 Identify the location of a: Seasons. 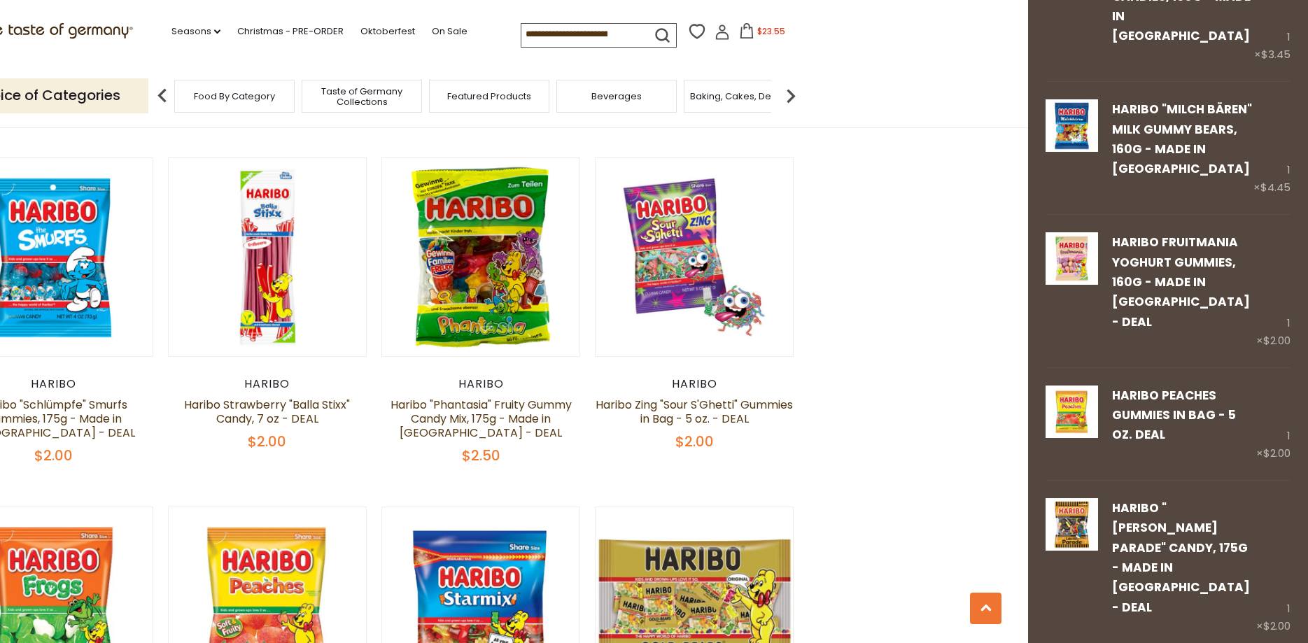
(196, 31).